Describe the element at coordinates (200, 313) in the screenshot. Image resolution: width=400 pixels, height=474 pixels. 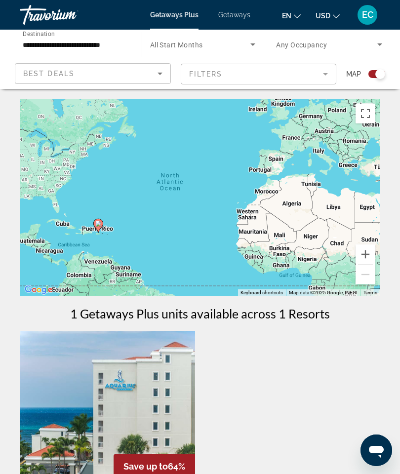
I see `h1: 1 Getaways Plus units available across 1 Resorts` at that location.